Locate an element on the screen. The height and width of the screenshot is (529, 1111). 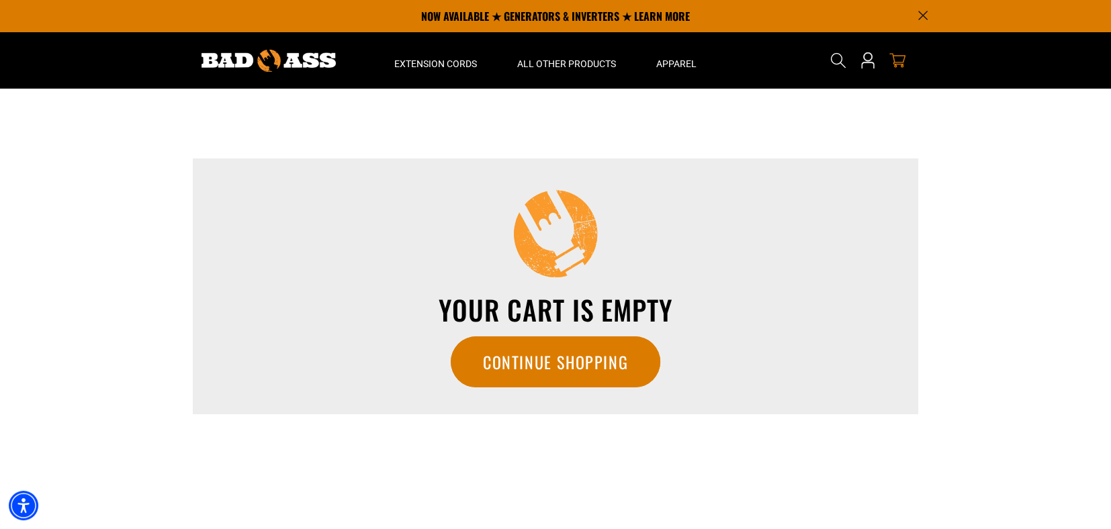
span: Extension Cords is located at coordinates (435, 64).